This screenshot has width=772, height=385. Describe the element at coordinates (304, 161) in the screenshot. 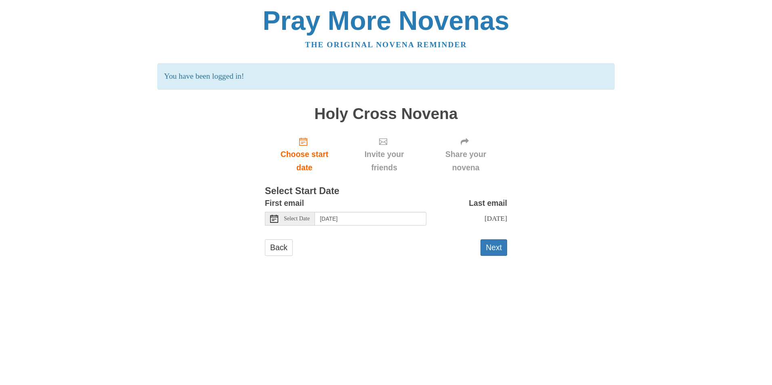

I see `span: Choose start date` at that location.